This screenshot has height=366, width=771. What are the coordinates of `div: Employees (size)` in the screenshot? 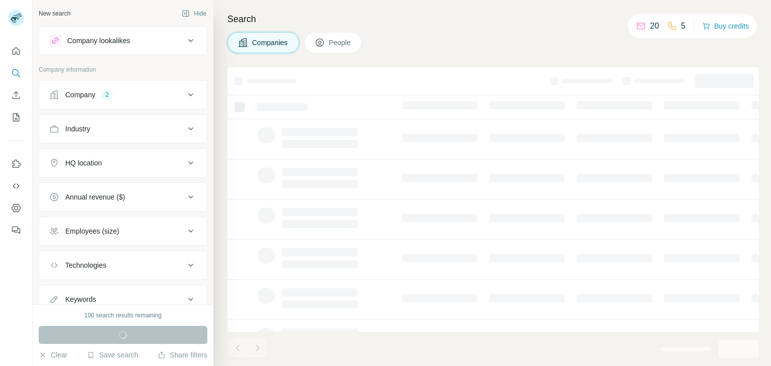 It's located at (92, 231).